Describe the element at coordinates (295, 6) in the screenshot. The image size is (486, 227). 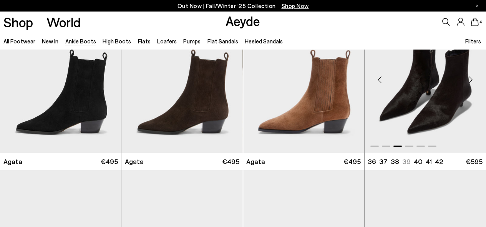
I see `span: Navigate to /collections/new-in` at that location.